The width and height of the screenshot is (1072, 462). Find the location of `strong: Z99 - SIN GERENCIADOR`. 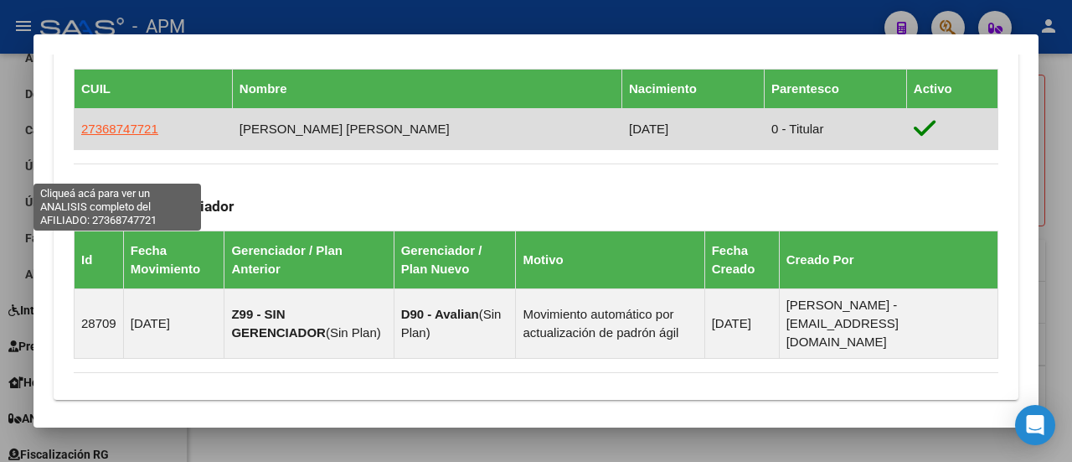

strong: Z99 - SIN GERENCIADOR is located at coordinates (278, 323).